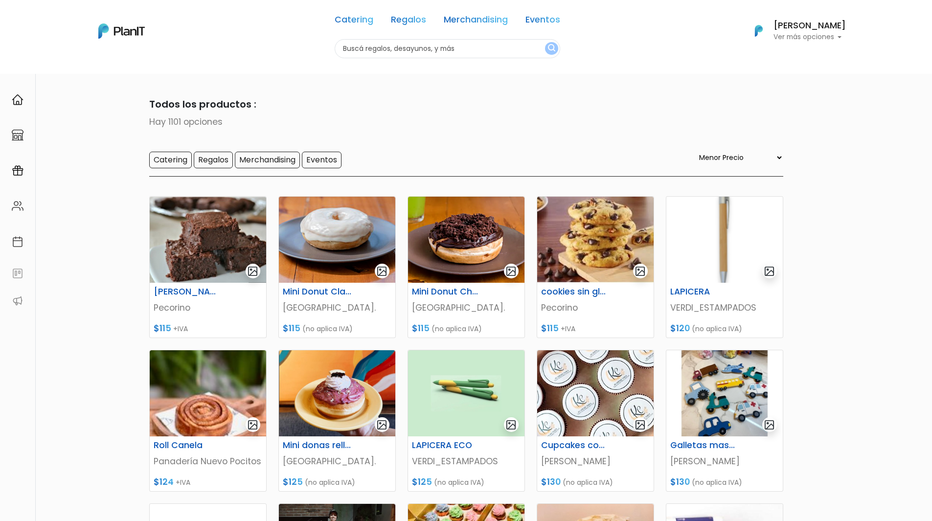 The height and width of the screenshot is (521, 932). Describe the element at coordinates (188, 445) in the screenshot. I see `h6: Roll Canela` at that location.